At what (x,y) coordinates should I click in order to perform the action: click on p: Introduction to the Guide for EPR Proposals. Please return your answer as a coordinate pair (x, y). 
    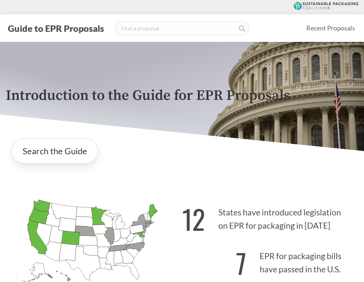
    Looking at the image, I should click on (182, 96).